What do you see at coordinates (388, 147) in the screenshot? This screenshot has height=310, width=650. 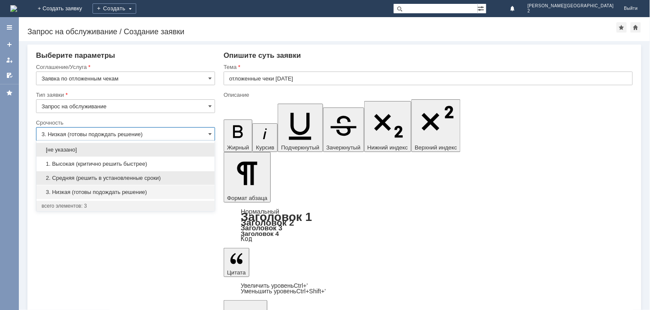 I see `span: Нижний индекс` at bounding box center [388, 147].